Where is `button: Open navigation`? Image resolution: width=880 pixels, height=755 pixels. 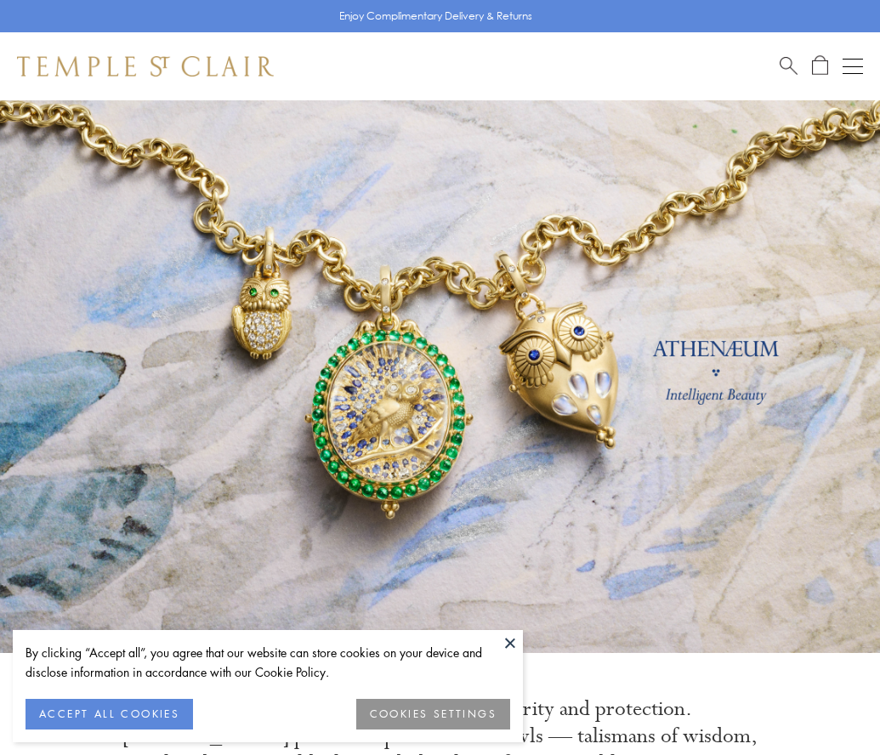
button: Open navigation is located at coordinates (853, 66).